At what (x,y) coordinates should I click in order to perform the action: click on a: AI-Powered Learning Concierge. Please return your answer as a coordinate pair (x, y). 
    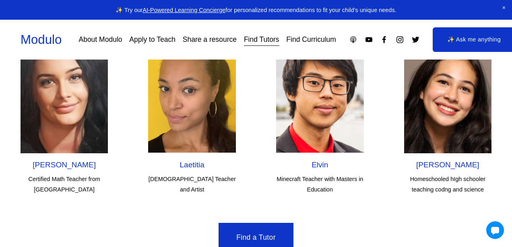
    Looking at the image, I should click on (184, 10).